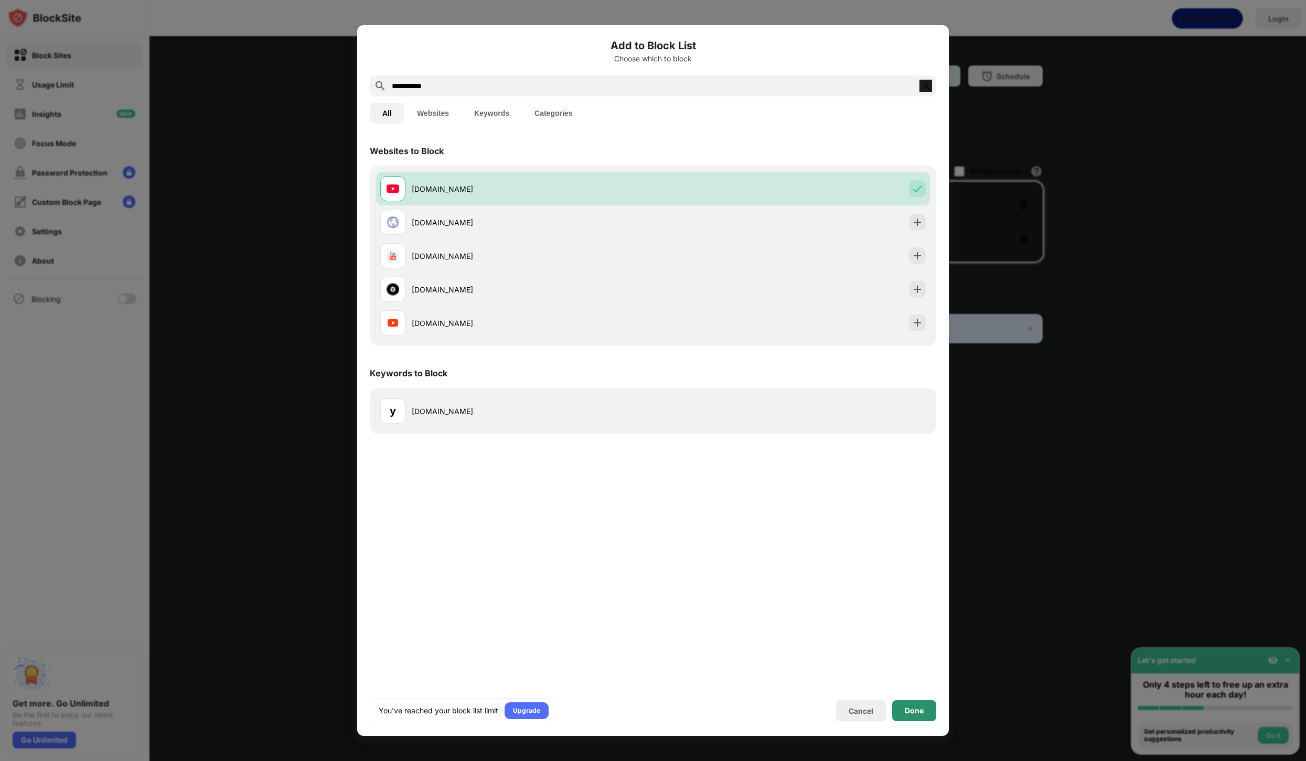 This screenshot has height=761, width=1306. I want to click on img: search.svg, so click(380, 86).